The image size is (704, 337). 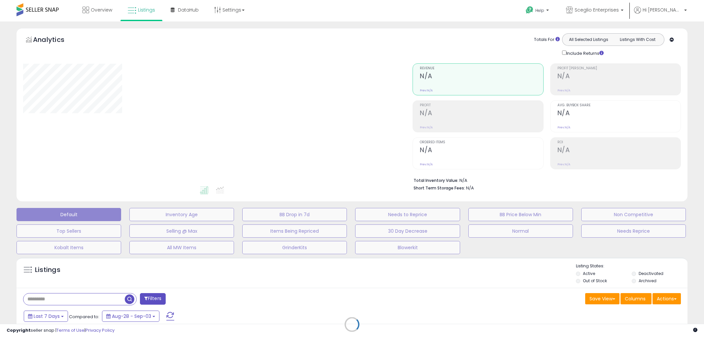 I want to click on span: Avg. Buybox Share, so click(x=619, y=105).